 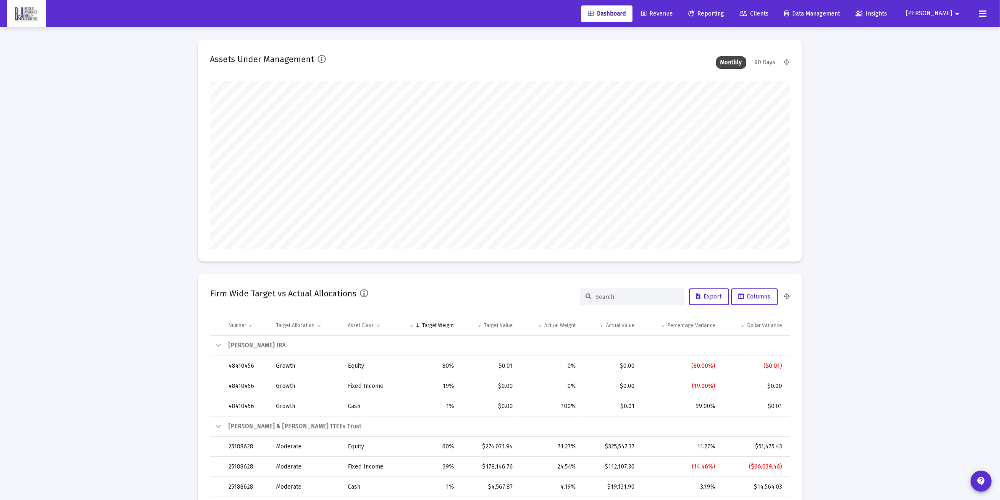 What do you see at coordinates (812, 14) in the screenshot?
I see `a: Data Management` at bounding box center [812, 14].